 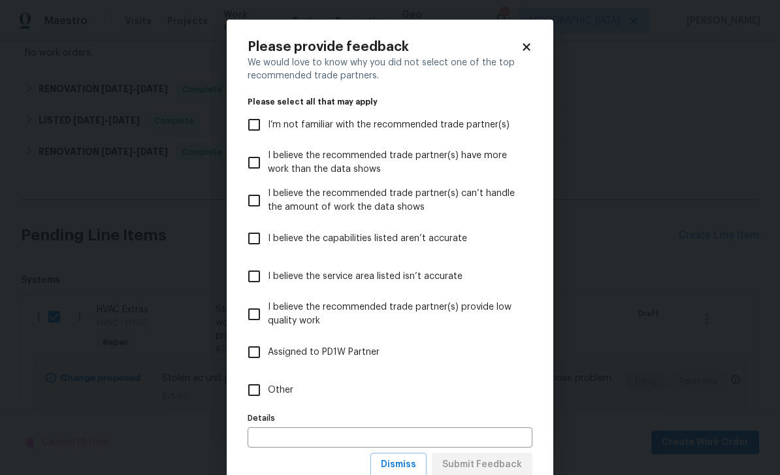 What do you see at coordinates (280, 390) in the screenshot?
I see `span: Other` at bounding box center [280, 390].